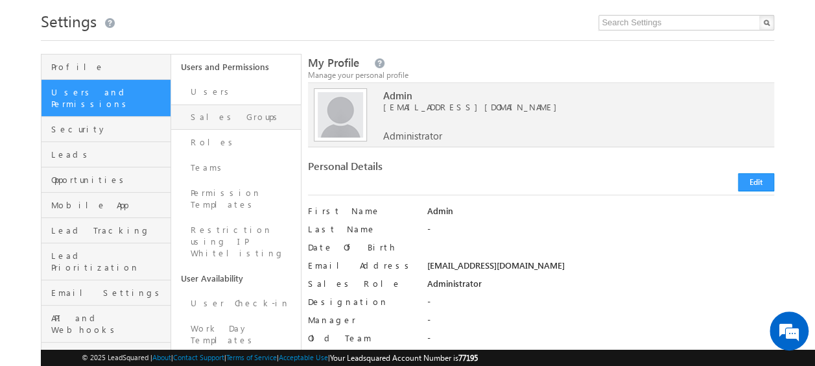  Describe the element at coordinates (236, 334) in the screenshot. I see `a: Work Day Templates` at that location.